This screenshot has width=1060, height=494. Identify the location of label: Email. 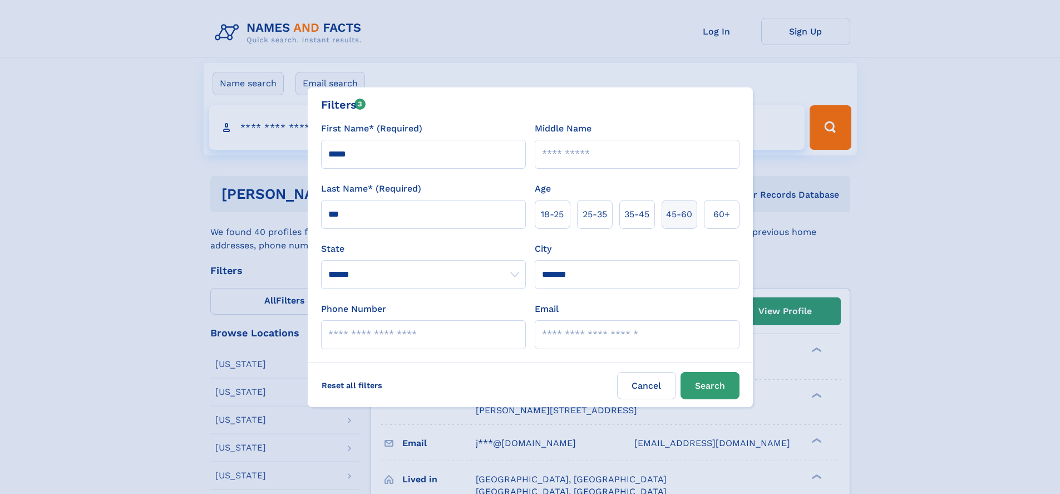
(547, 309).